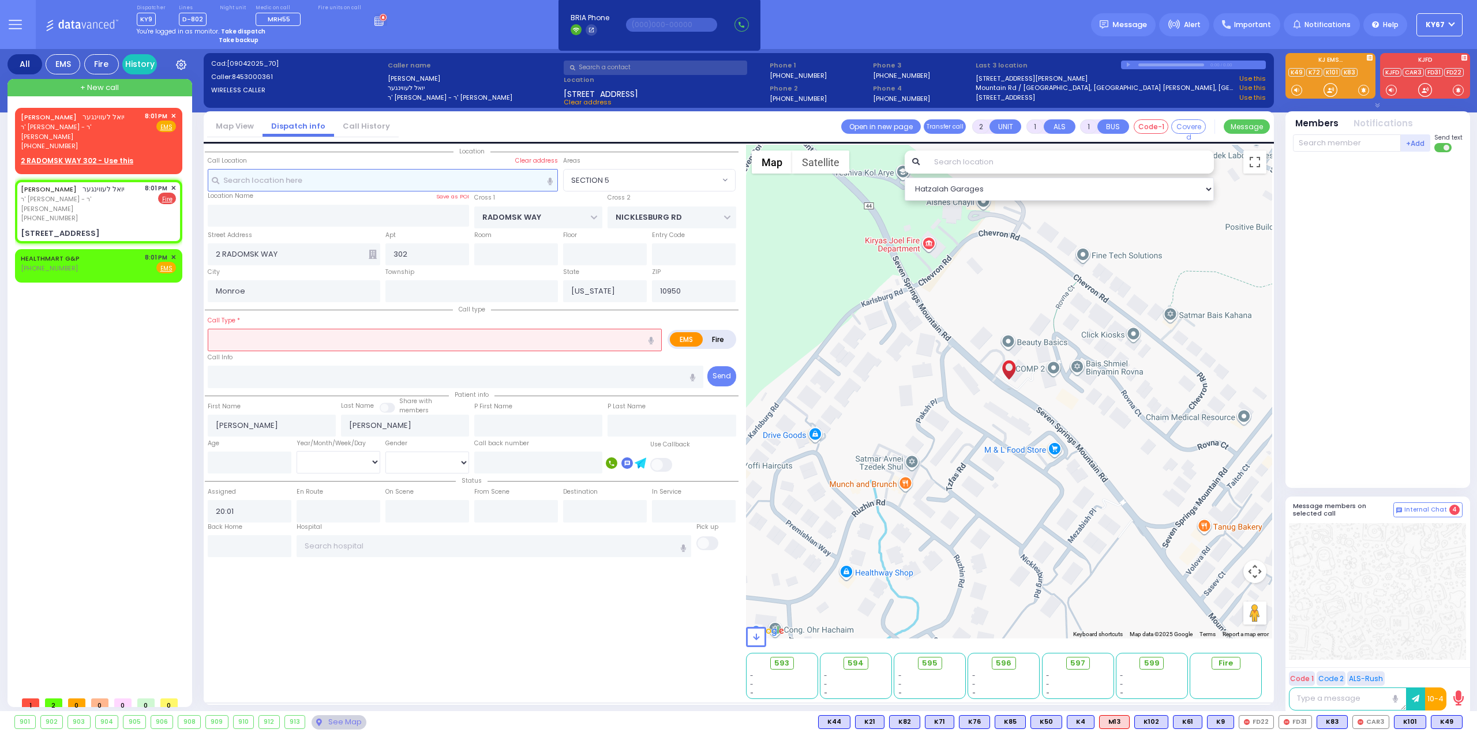 The image size is (1477, 733). I want to click on img: message.svg, so click(1104, 24).